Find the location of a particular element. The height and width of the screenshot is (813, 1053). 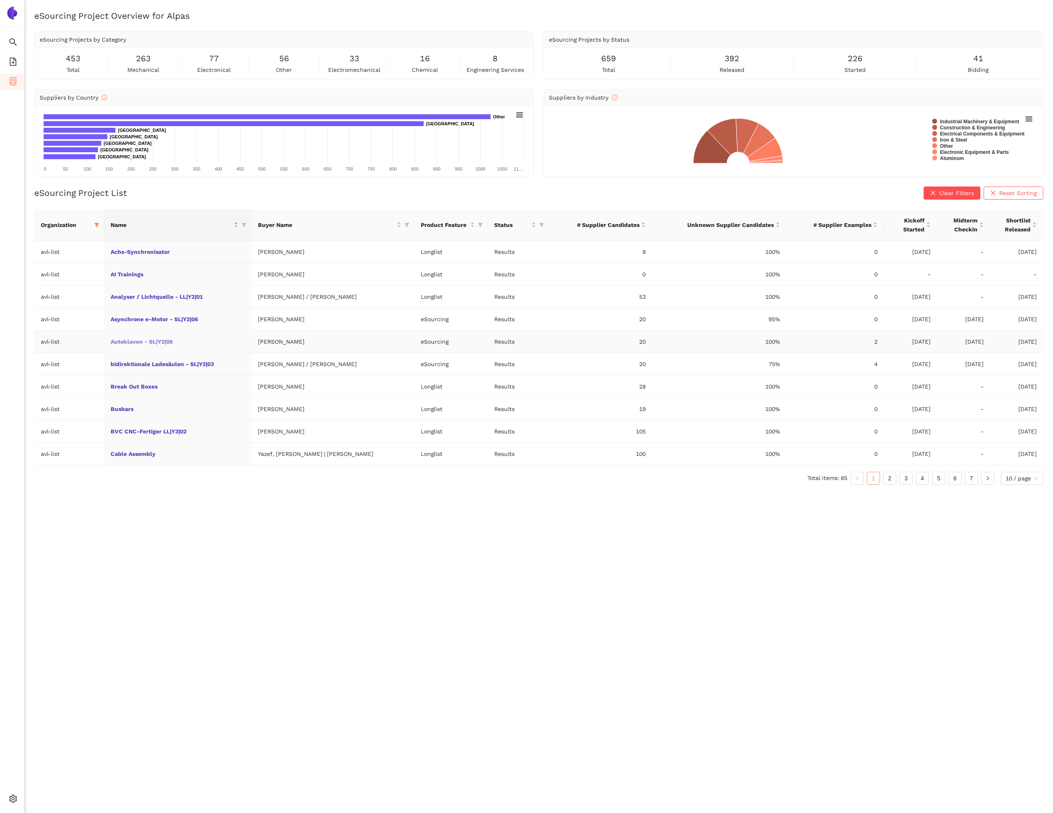

text: Other is located at coordinates (947, 146).